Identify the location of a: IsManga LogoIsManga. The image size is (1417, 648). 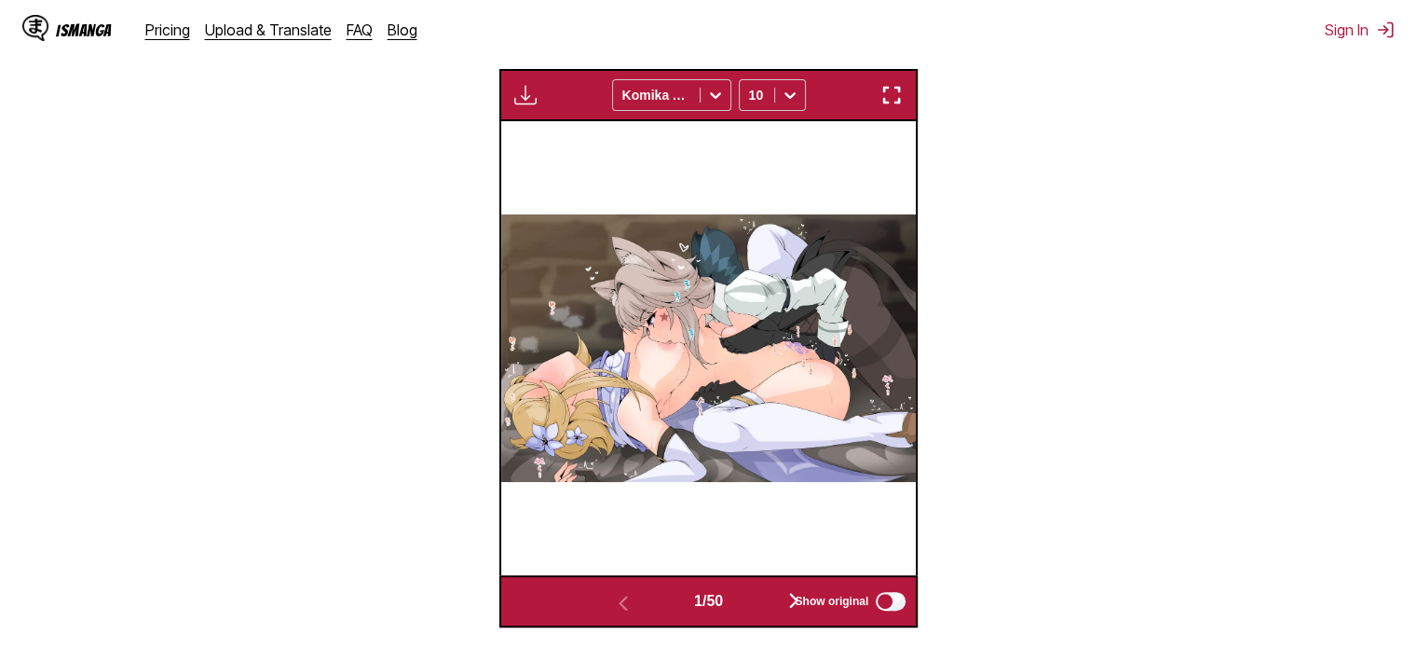
(84, 30).